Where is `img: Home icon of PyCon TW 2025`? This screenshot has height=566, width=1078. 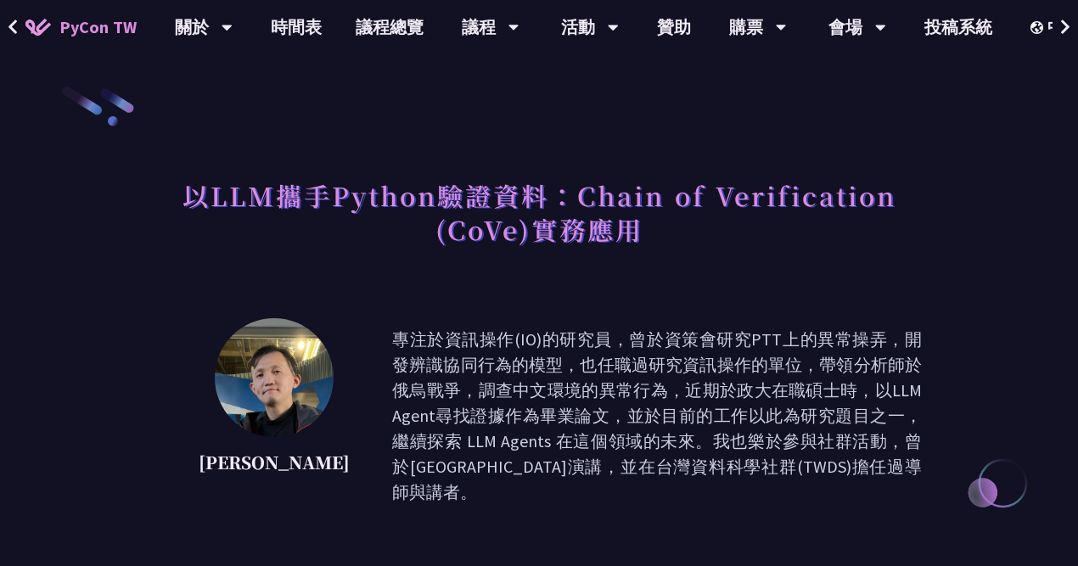
img: Home icon of PyCon TW 2025 is located at coordinates (38, 27).